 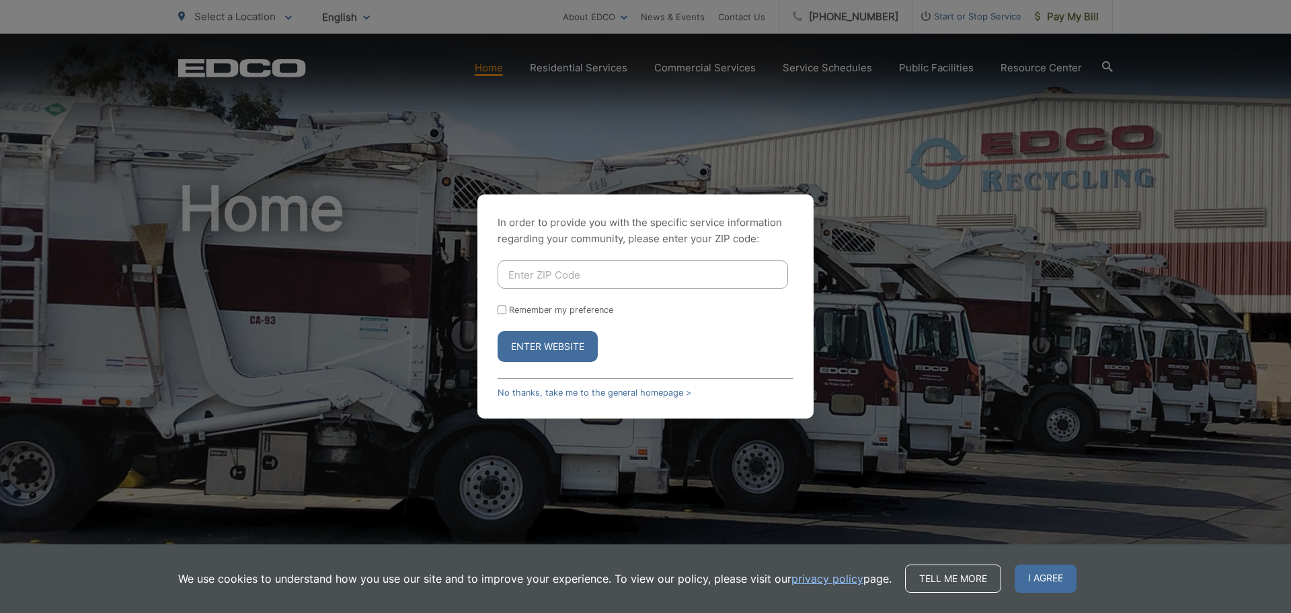 I want to click on p: In order to provide you with the specific service information regarding your community, please en..., so click(x=646, y=231).